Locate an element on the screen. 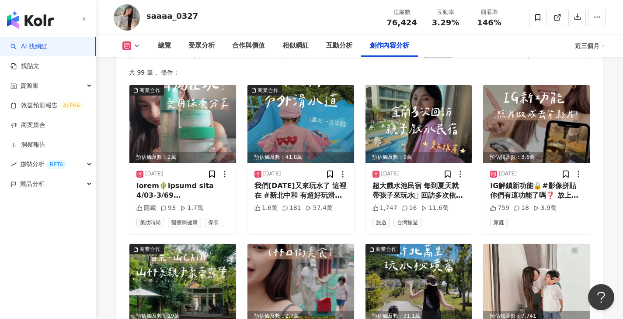  div: 相似網紅 is located at coordinates (295, 46).